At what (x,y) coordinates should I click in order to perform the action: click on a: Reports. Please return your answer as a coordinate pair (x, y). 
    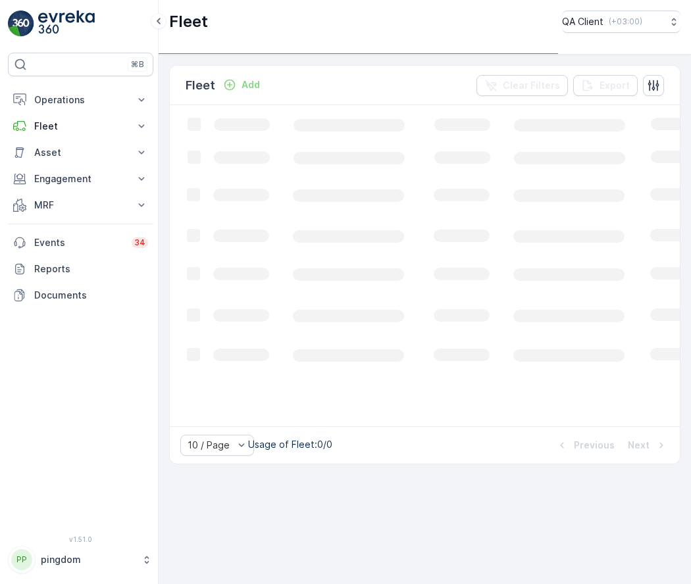
    Looking at the image, I should click on (80, 269).